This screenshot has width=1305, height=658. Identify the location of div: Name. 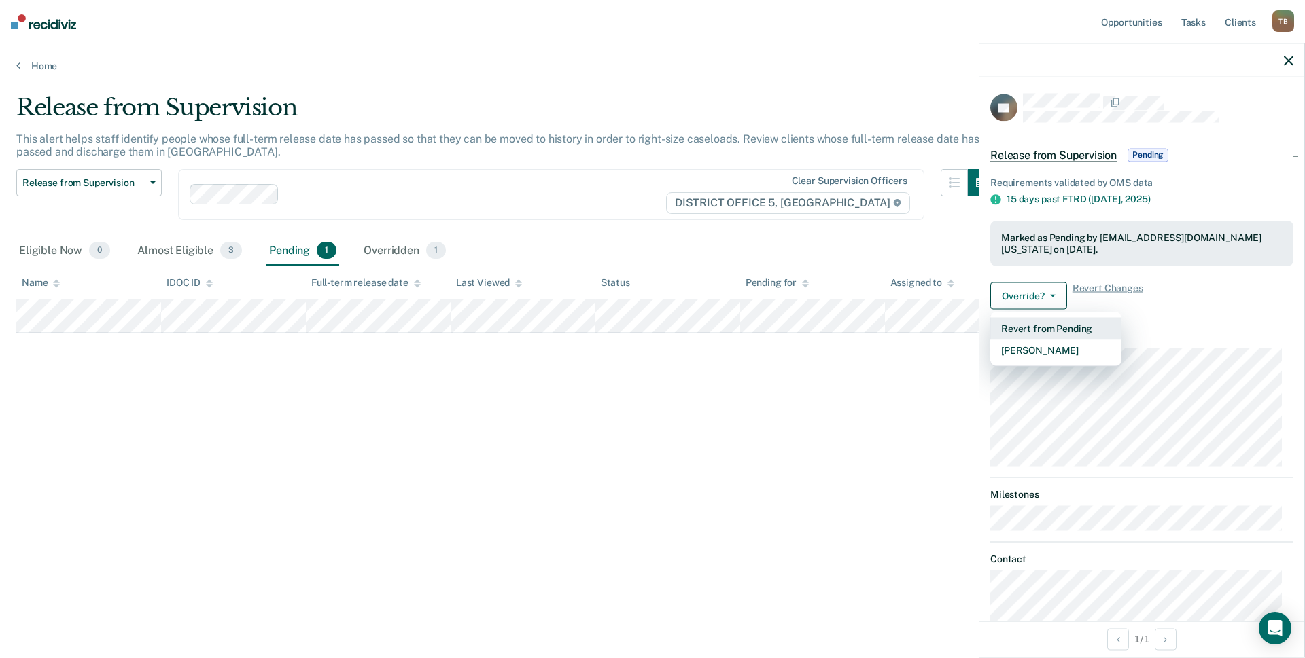
(41, 283).